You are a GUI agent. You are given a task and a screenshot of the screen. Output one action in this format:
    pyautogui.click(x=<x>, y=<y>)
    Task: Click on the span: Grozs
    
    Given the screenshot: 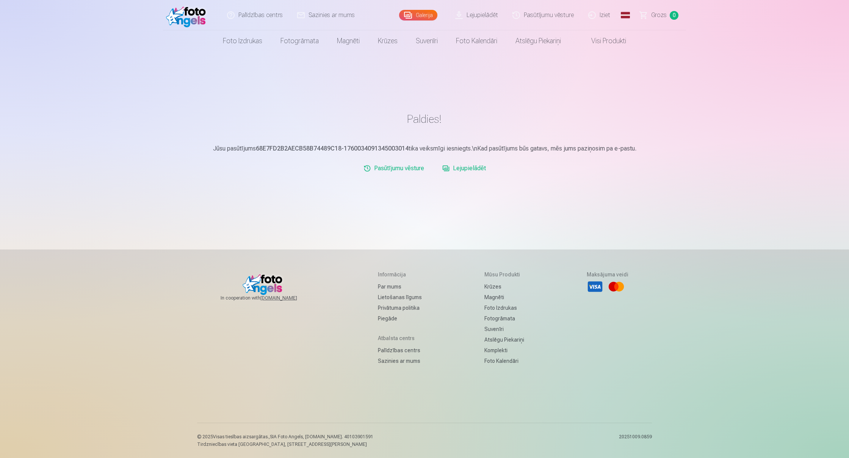 What is the action you would take?
    pyautogui.click(x=659, y=15)
    